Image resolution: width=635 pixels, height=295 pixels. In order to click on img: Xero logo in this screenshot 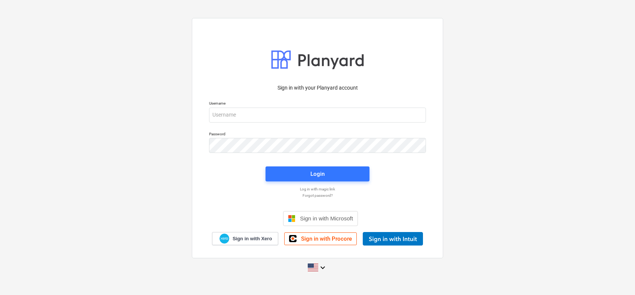, I will do `click(225, 238)`.